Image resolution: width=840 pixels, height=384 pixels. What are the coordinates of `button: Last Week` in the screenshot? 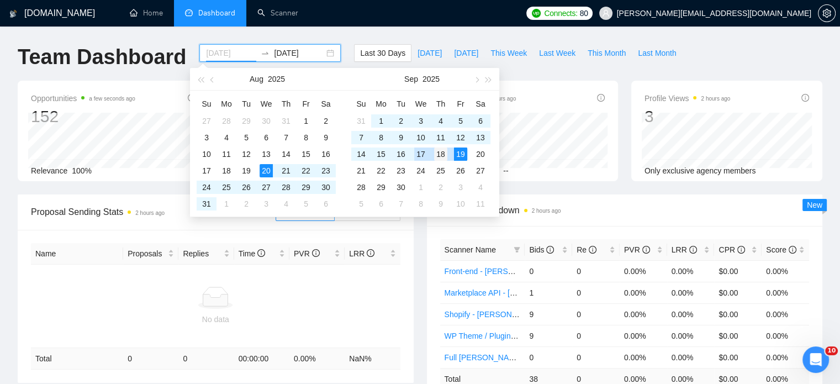 It's located at (557, 53).